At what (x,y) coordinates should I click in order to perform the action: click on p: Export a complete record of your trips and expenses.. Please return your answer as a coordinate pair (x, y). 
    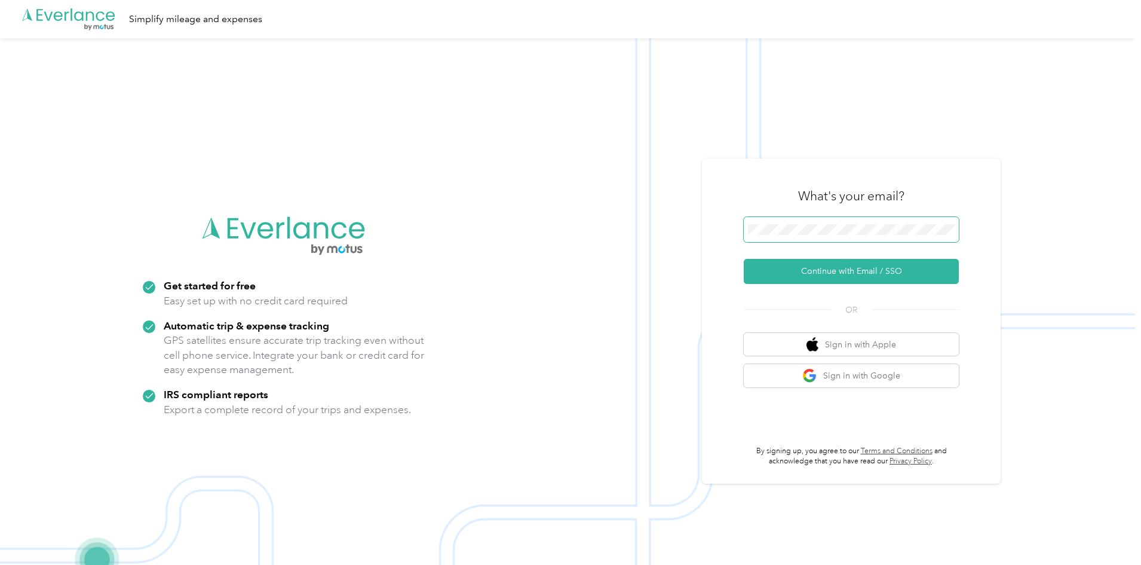
    Looking at the image, I should click on (287, 409).